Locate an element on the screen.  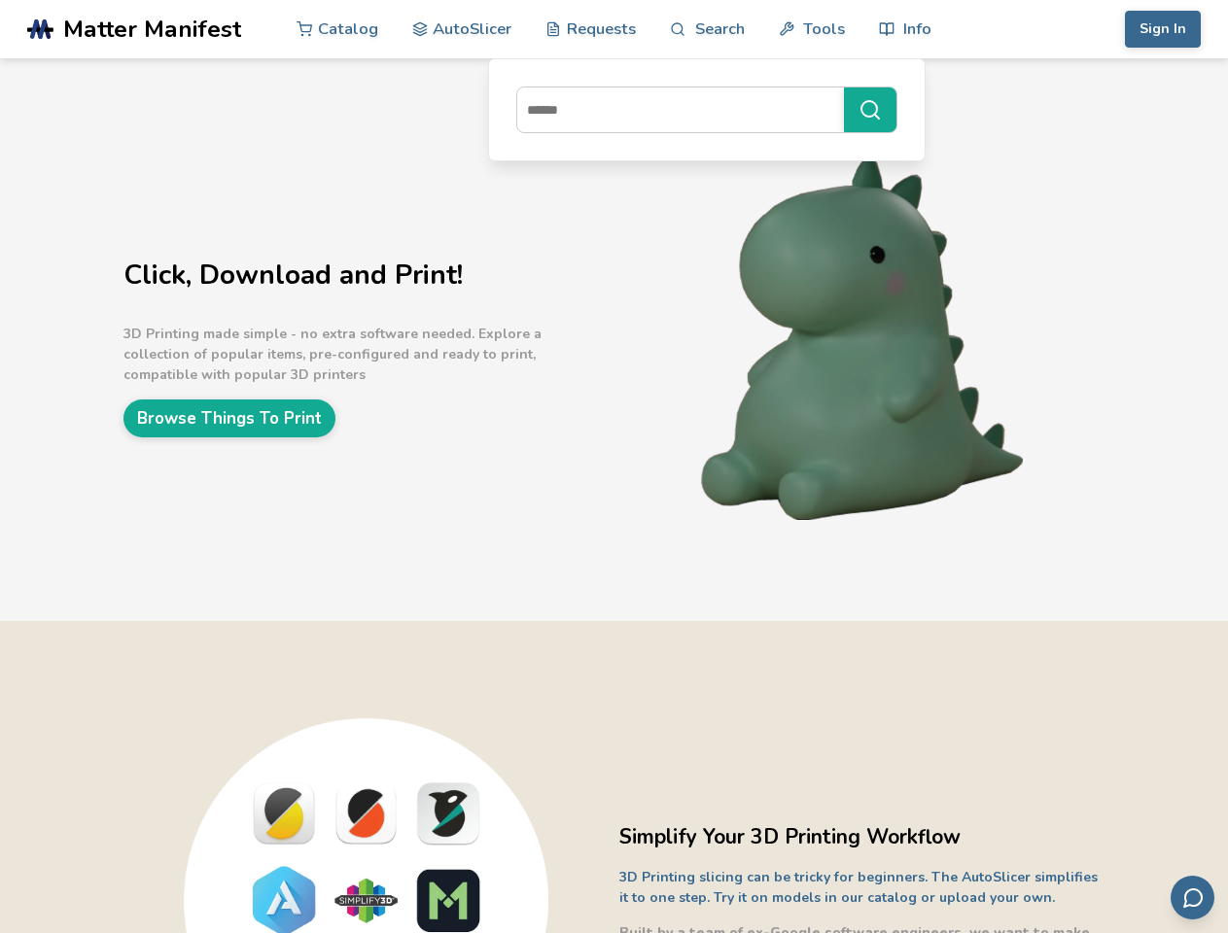
button: Sign In is located at coordinates (1162, 29).